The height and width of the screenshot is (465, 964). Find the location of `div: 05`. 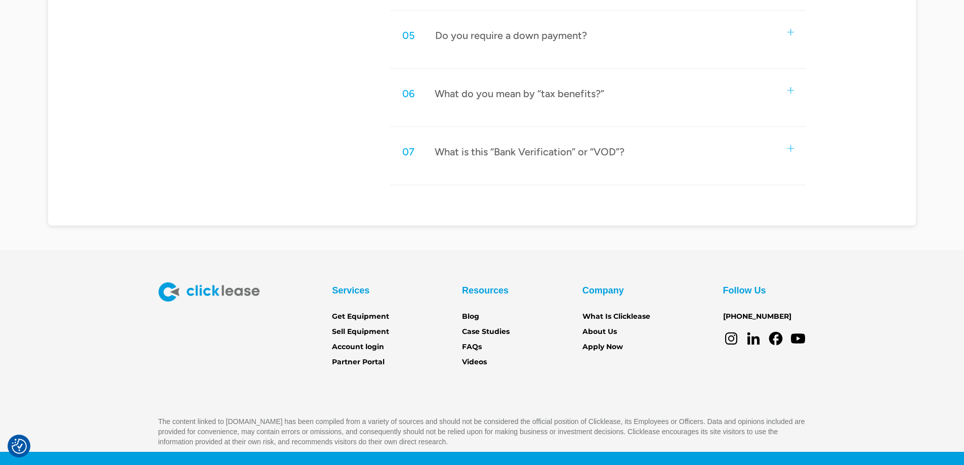

div: 05 is located at coordinates (408, 35).